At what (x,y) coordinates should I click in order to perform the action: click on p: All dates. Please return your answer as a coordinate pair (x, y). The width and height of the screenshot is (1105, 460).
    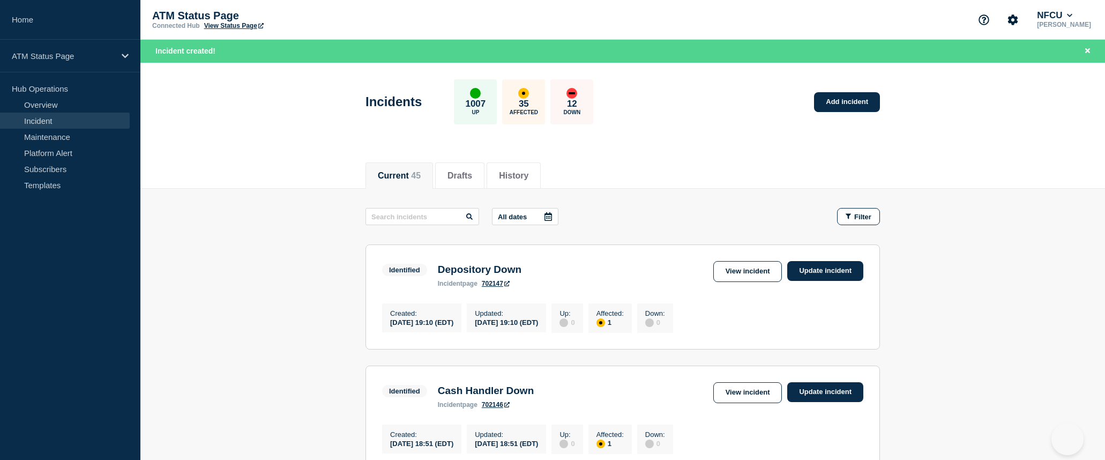
    Looking at the image, I should click on (512, 217).